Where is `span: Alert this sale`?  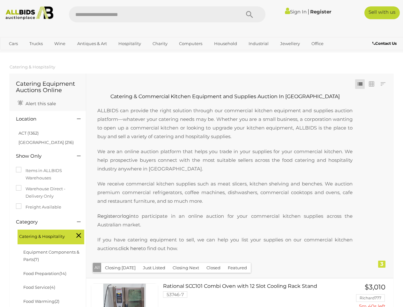 span: Alert this sale is located at coordinates (40, 103).